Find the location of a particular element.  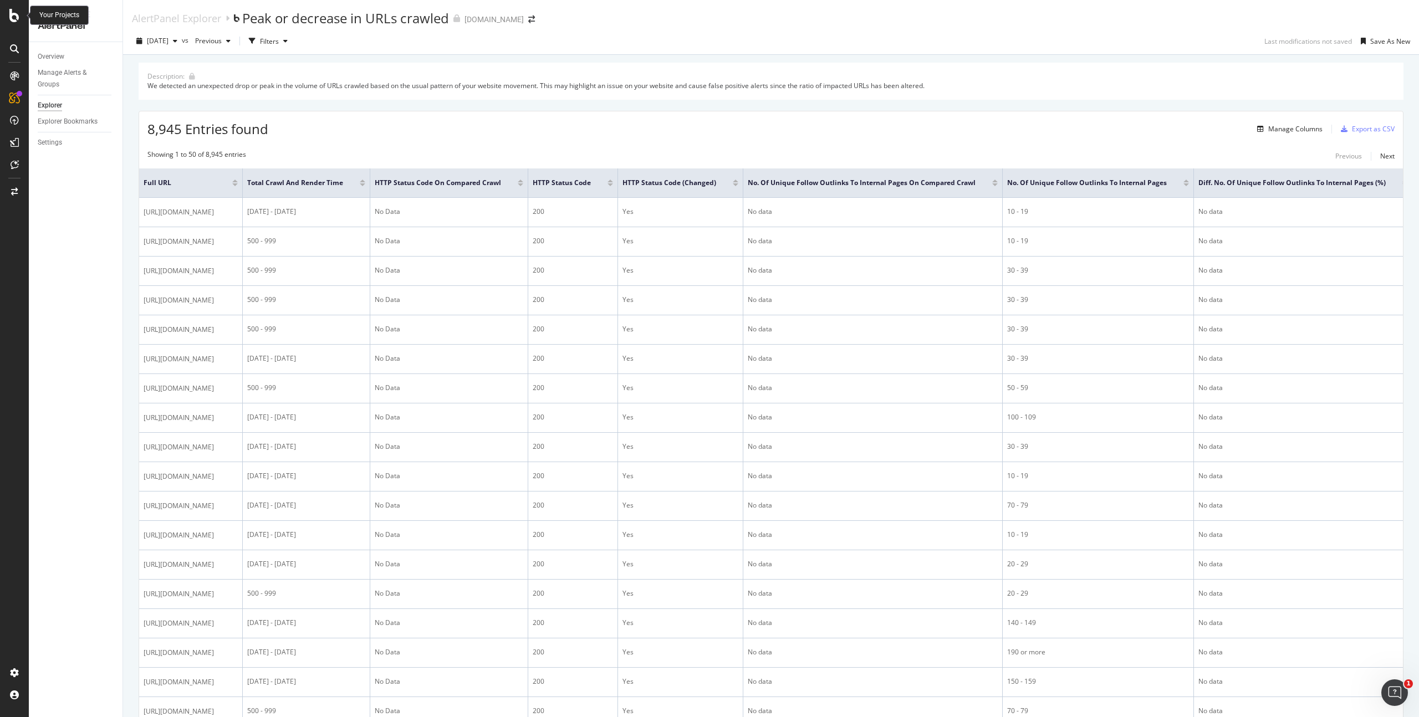

div: Overview is located at coordinates (51, 57).